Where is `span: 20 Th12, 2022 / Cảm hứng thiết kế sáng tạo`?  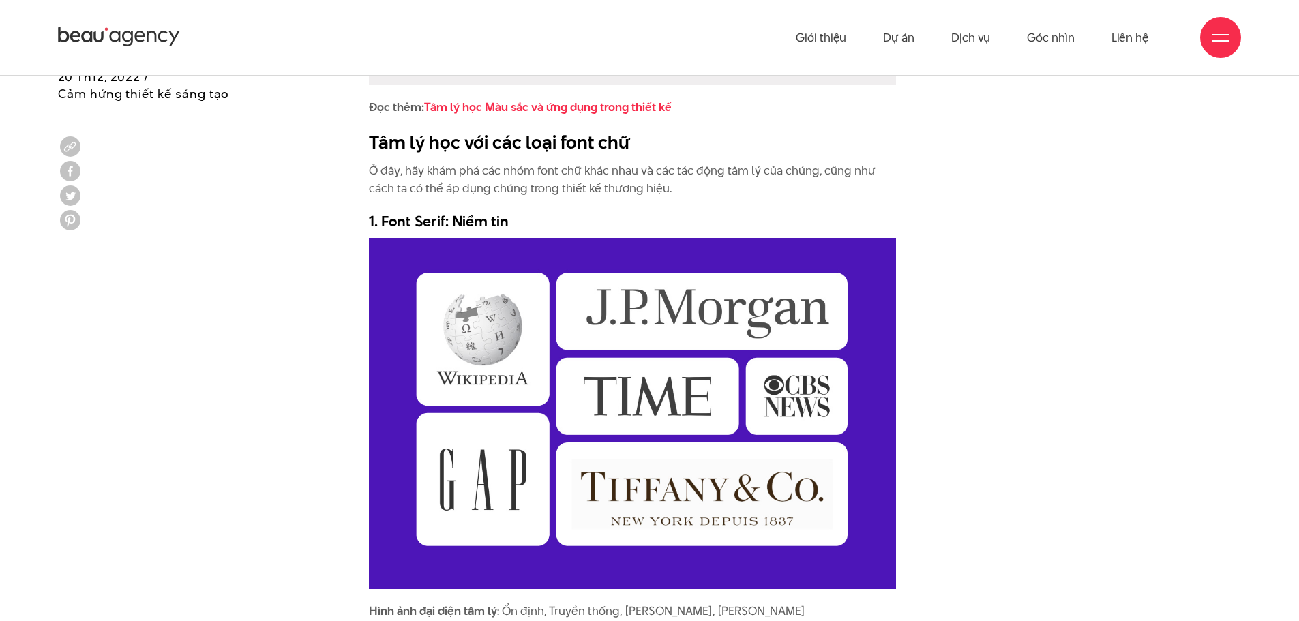
span: 20 Th12, 2022 / Cảm hứng thiết kế sáng tạo is located at coordinates (143, 85).